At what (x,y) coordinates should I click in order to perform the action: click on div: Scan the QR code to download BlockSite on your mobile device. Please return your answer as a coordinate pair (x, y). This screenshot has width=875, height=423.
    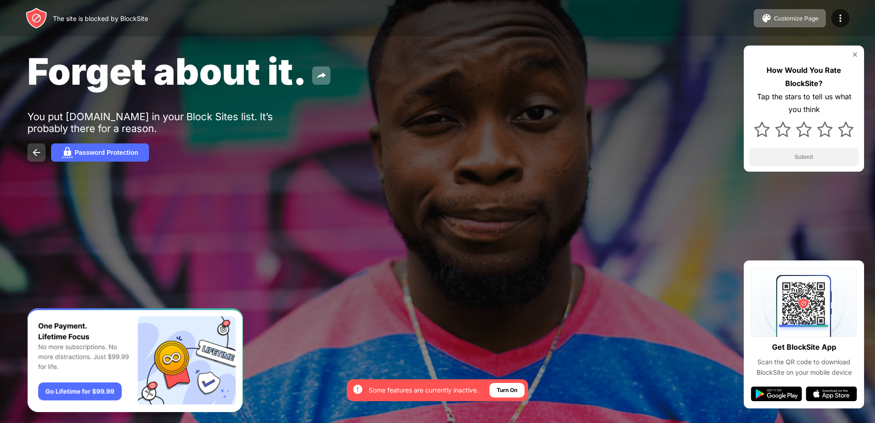
    Looking at the image, I should click on (804, 367).